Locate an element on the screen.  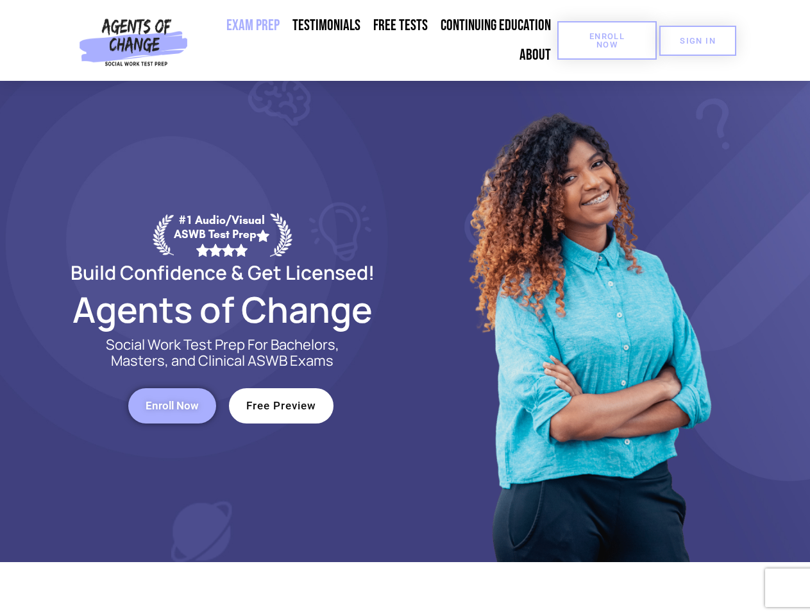
span: SIGN IN is located at coordinates (698, 40).